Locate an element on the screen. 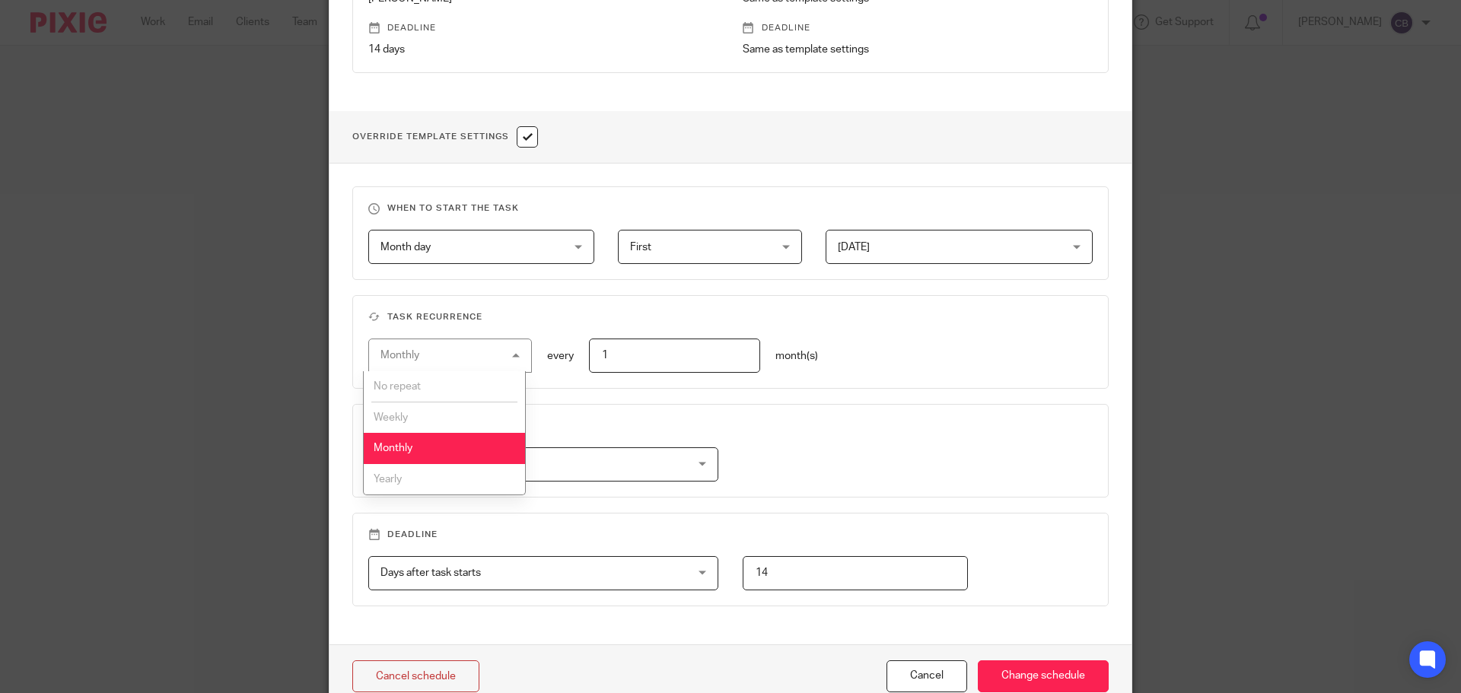 Image resolution: width=1461 pixels, height=693 pixels. button: Cancel is located at coordinates (927, 677).